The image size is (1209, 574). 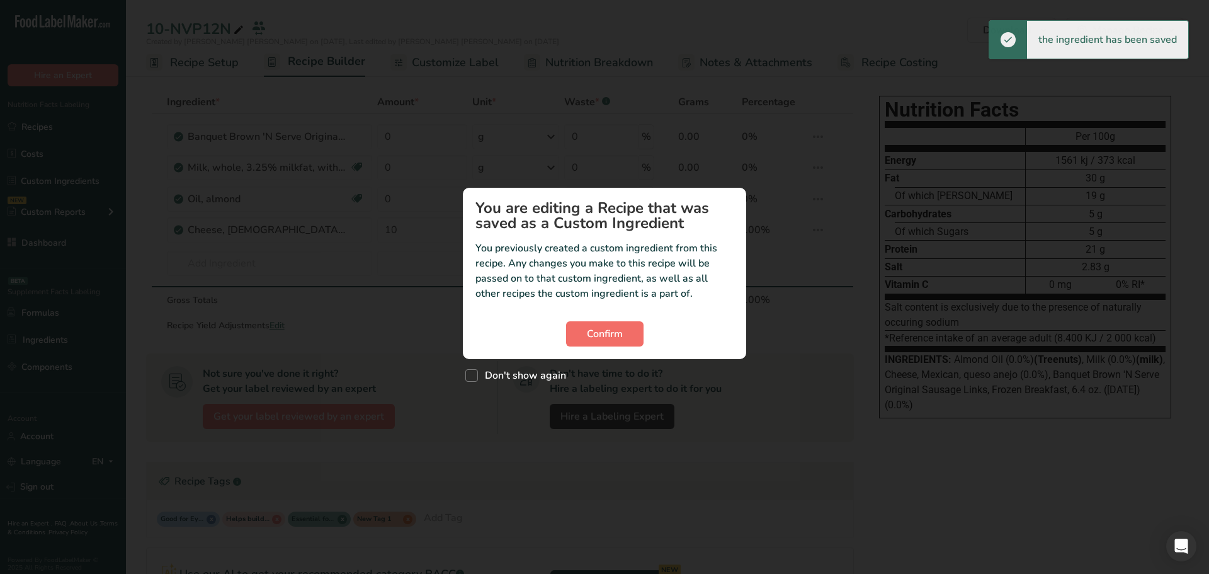 What do you see at coordinates (1181, 546) in the screenshot?
I see `div: Open Intercom Messenger` at bounding box center [1181, 546].